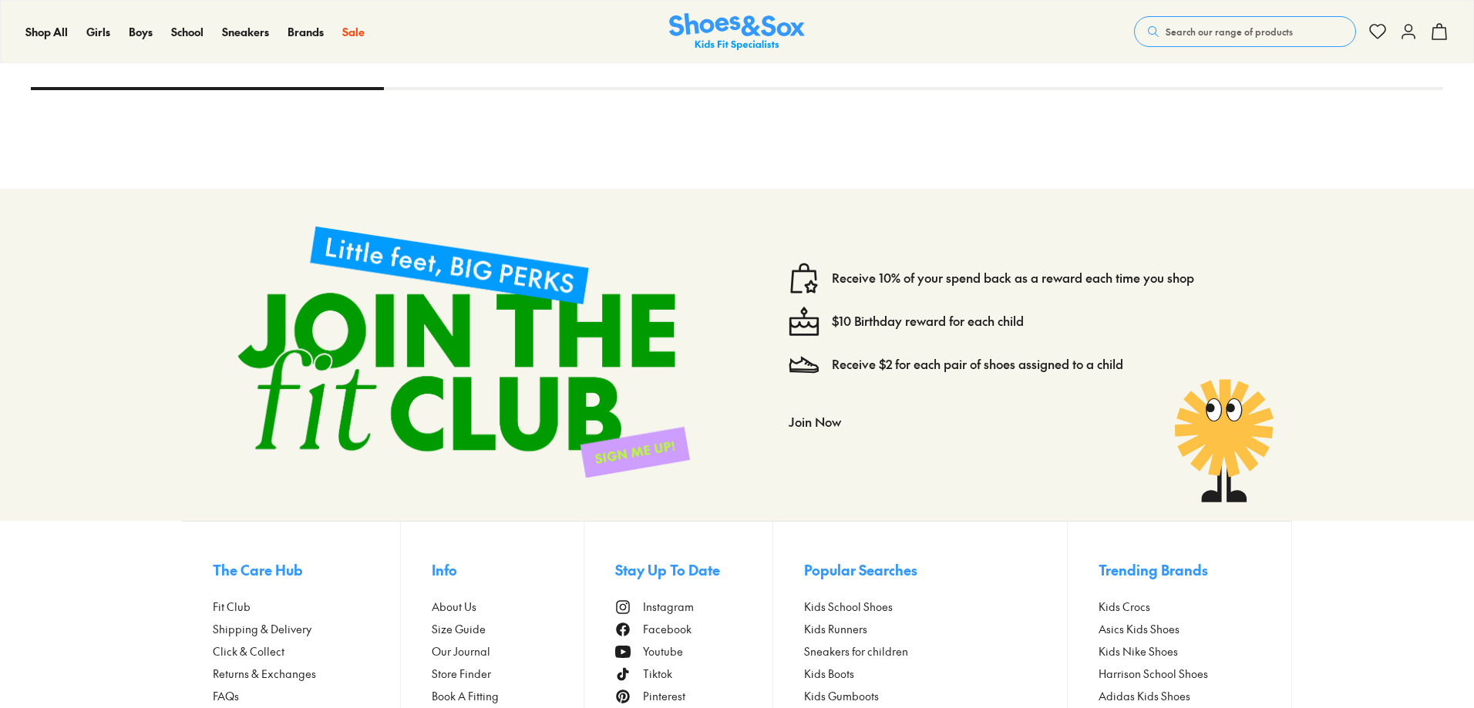 This screenshot has width=1474, height=708. What do you see at coordinates (140, 32) in the screenshot?
I see `a: Boys` at bounding box center [140, 32].